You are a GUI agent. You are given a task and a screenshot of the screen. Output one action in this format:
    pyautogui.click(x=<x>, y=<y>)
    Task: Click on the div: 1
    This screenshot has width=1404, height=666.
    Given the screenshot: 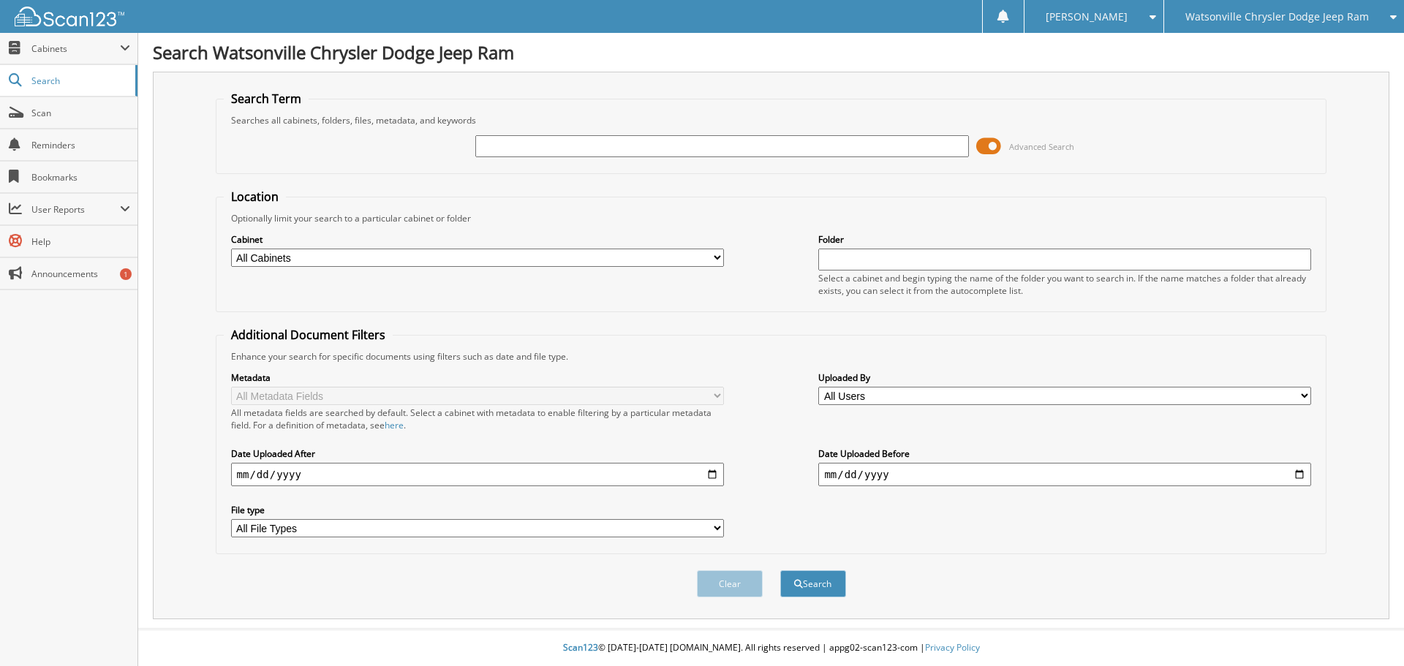 What is the action you would take?
    pyautogui.click(x=126, y=274)
    